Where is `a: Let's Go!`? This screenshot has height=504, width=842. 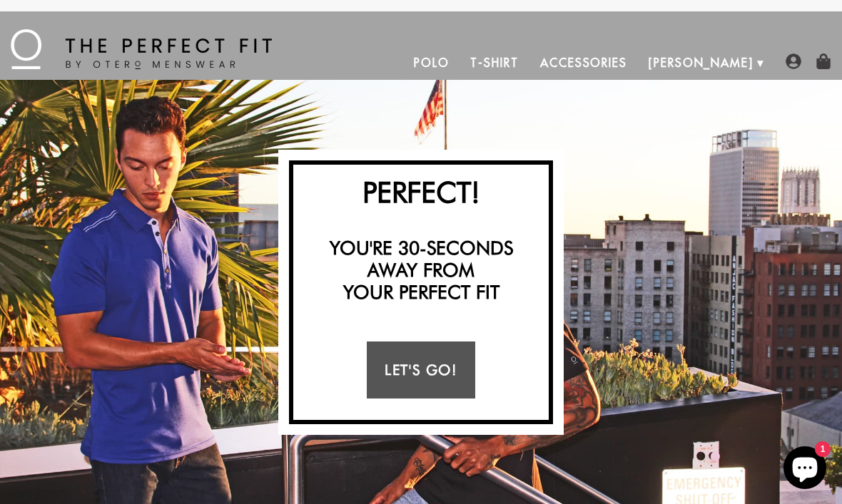 a: Let's Go! is located at coordinates (420, 370).